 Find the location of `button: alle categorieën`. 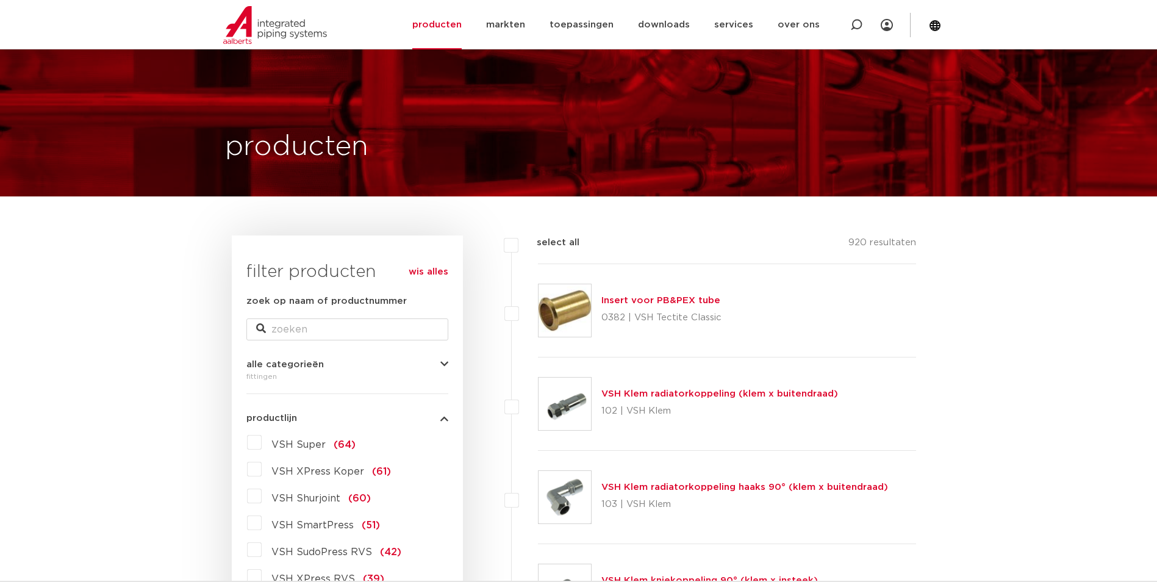

button: alle categorieën is located at coordinates (347, 364).